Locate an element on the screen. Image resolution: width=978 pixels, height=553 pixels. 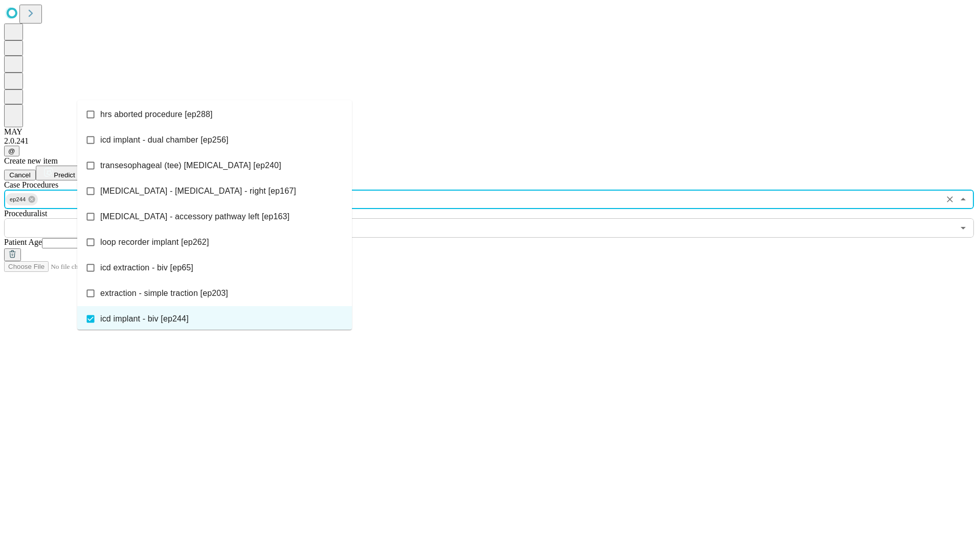
button: Open is located at coordinates (963, 228).